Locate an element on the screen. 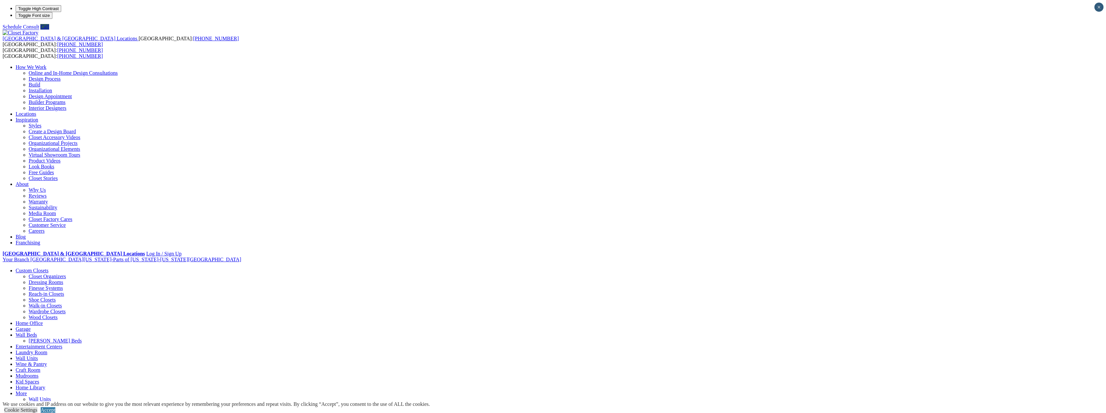  a: Log In / Sign Up is located at coordinates (164, 254).